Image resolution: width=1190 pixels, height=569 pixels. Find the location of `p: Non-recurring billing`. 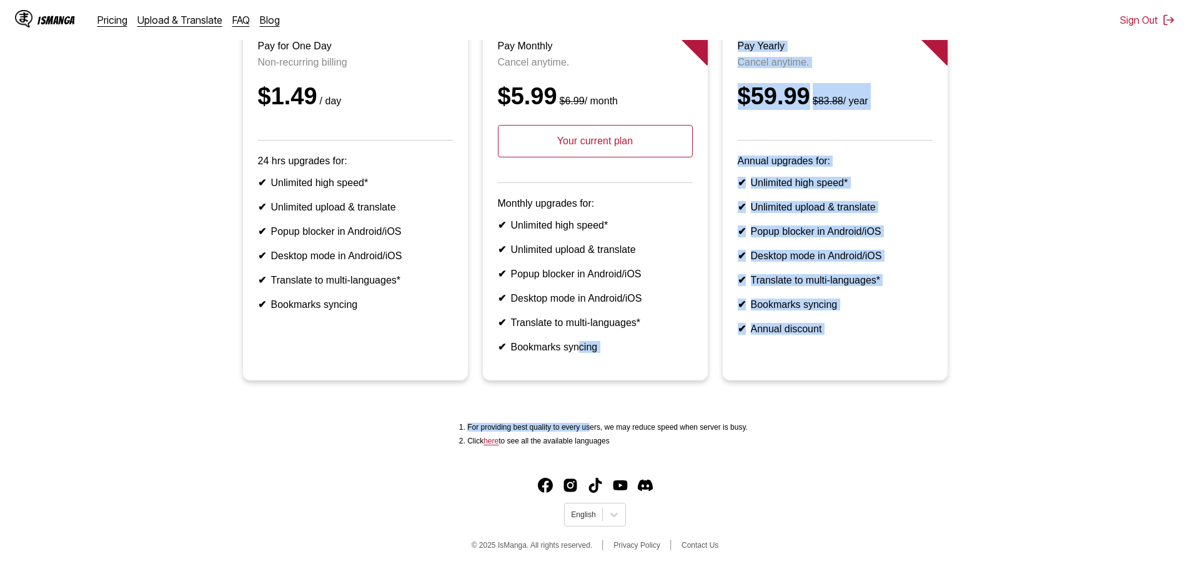

p: Non-recurring billing is located at coordinates (356, 62).